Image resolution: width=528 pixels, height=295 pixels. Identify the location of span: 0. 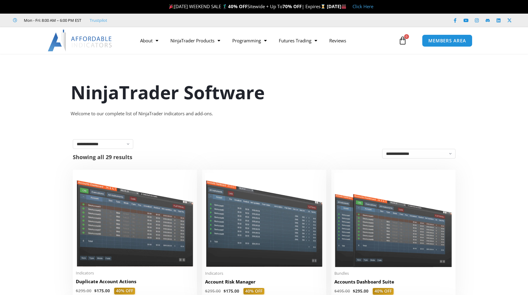
(407, 37).